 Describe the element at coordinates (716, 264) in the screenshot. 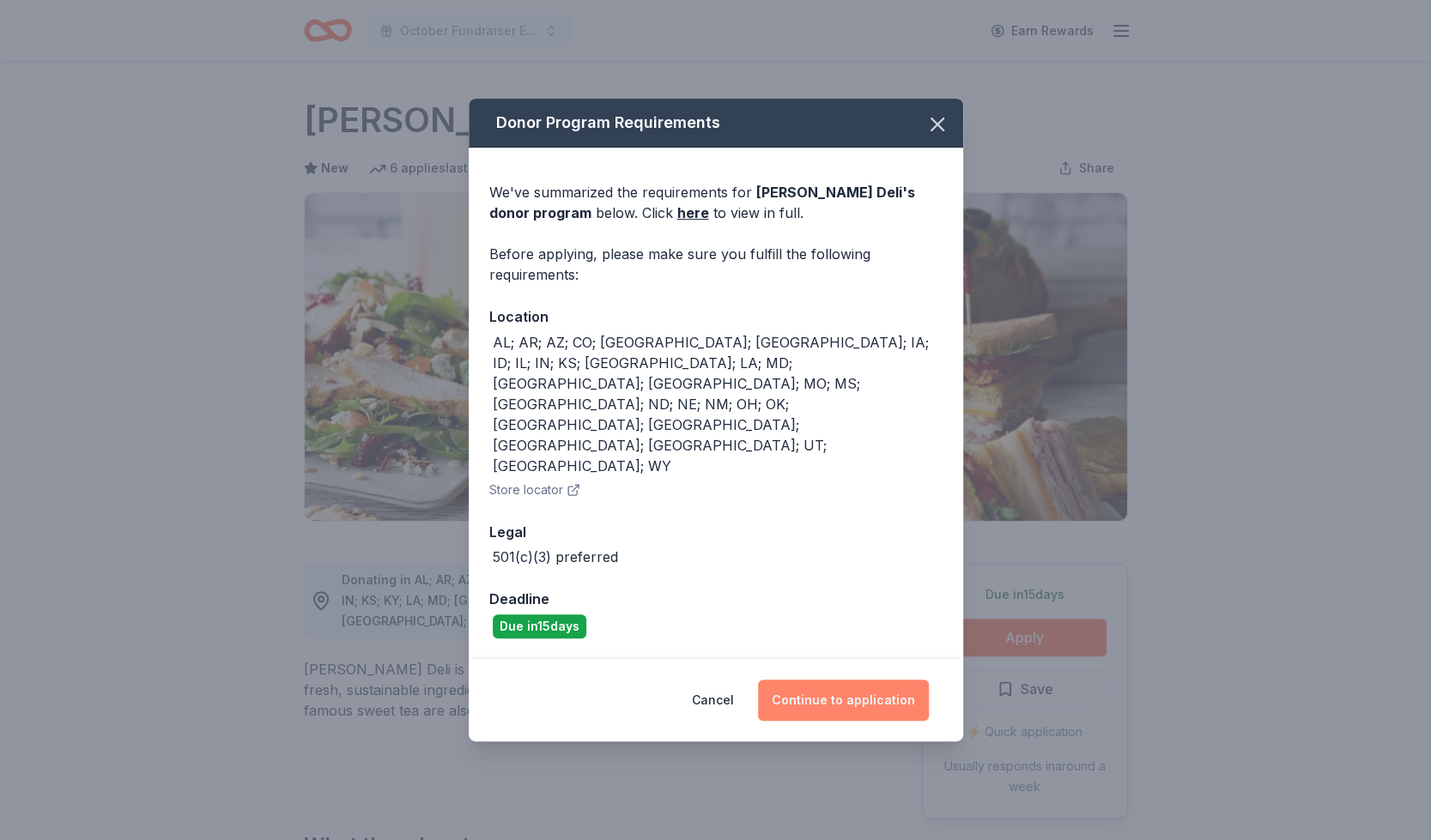

I see `div: Before applying, please make sure you fulfill the following requirements:` at that location.